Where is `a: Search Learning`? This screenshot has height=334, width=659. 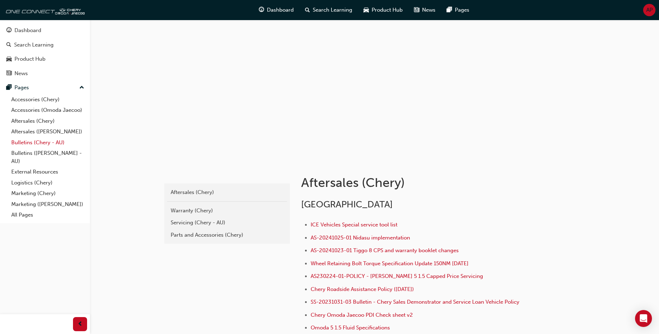 a: Search Learning is located at coordinates (45, 45).